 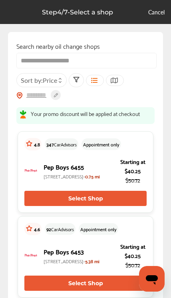 I want to click on span: 347, so click(x=50, y=144).